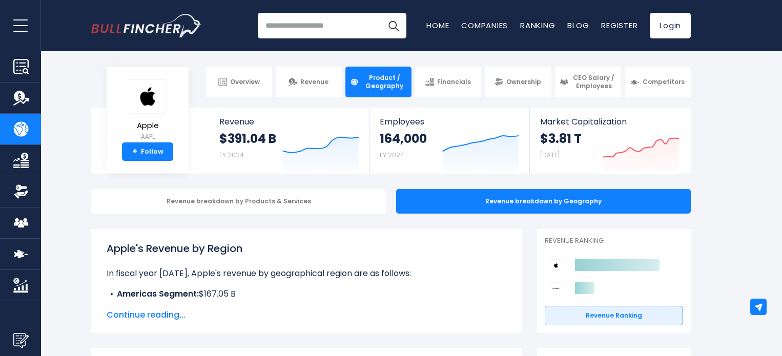 The width and height of the screenshot is (782, 356). Describe the element at coordinates (614, 316) in the screenshot. I see `a: Revenue Ranking` at that location.